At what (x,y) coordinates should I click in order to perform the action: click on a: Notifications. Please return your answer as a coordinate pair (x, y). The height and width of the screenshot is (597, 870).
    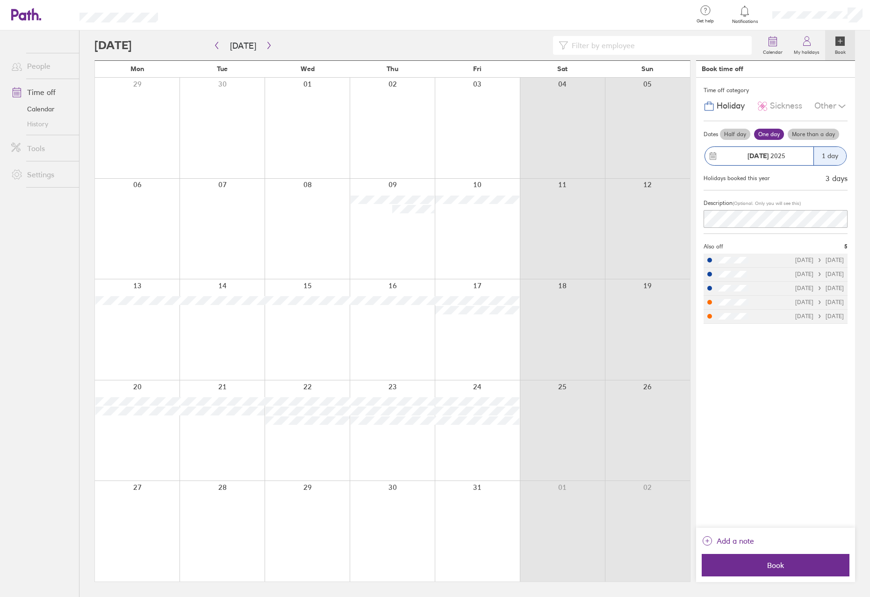
    Looking at the image, I should click on (745, 14).